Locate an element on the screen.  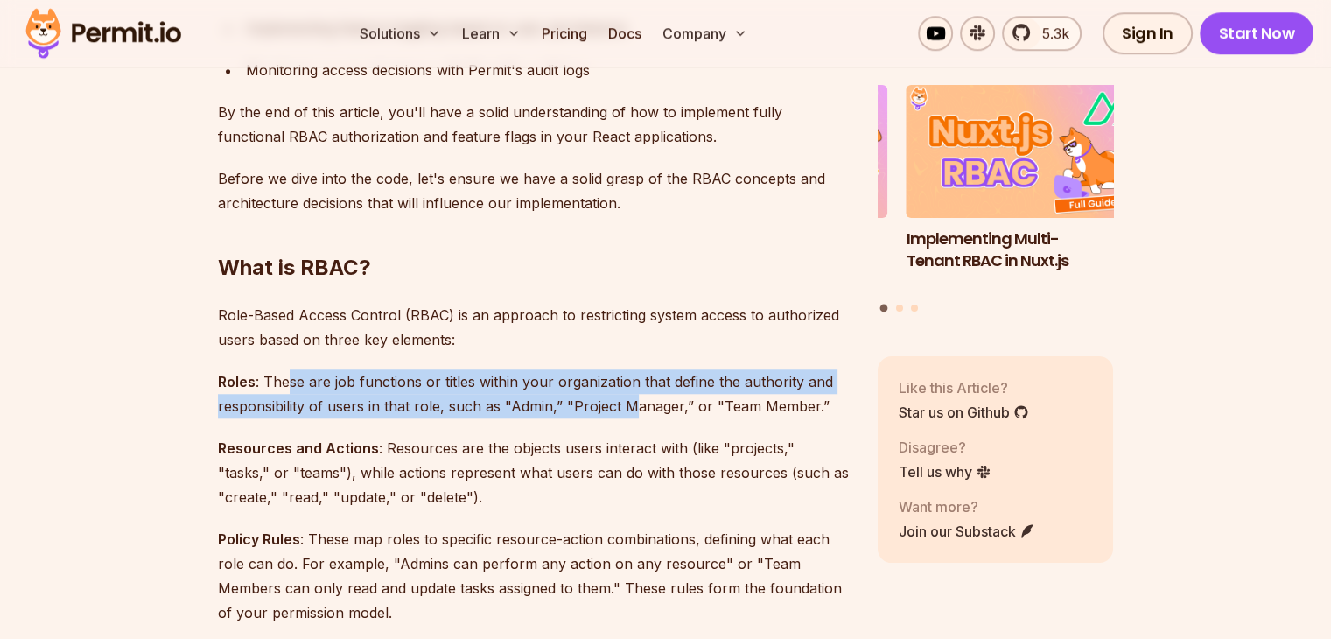
p: By the end of this article, you'll have a solid understanding of how to implement fully functiona... is located at coordinates (534, 124).